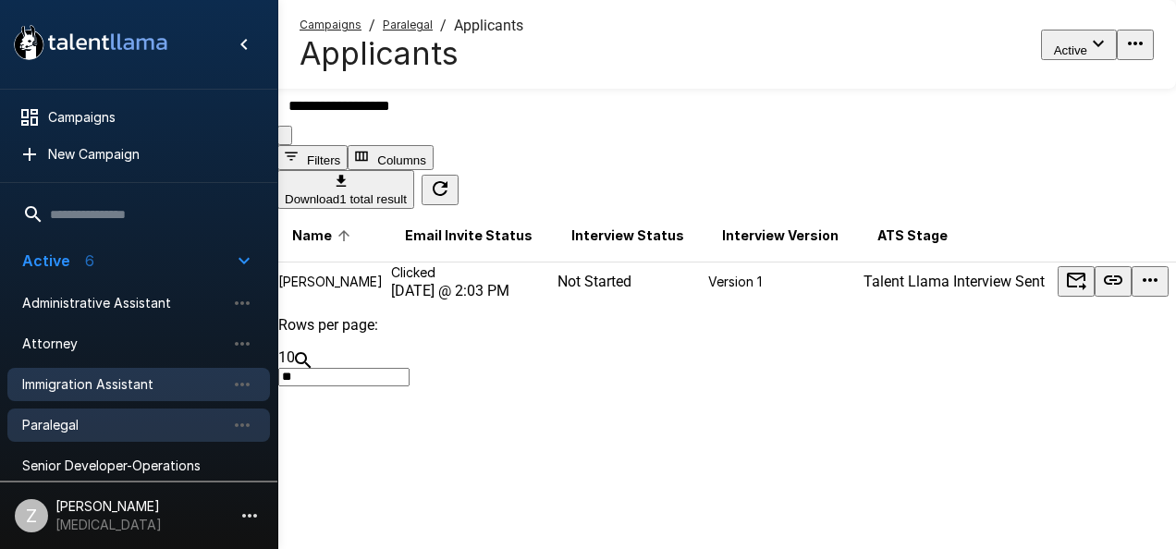 Image resolution: width=1176 pixels, height=549 pixels. I want to click on p: Rows per page:, so click(727, 325).